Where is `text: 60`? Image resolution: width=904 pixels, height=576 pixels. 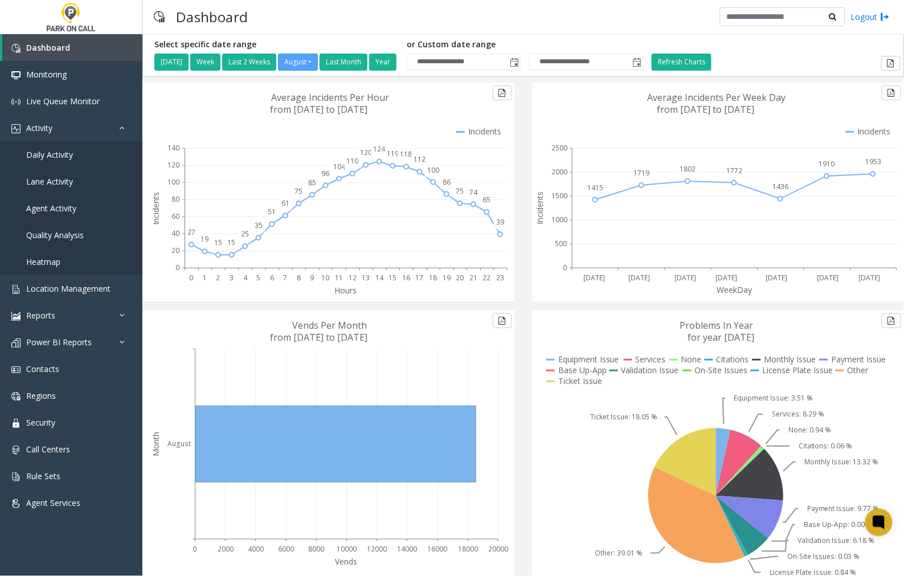 text: 60 is located at coordinates (175, 216).